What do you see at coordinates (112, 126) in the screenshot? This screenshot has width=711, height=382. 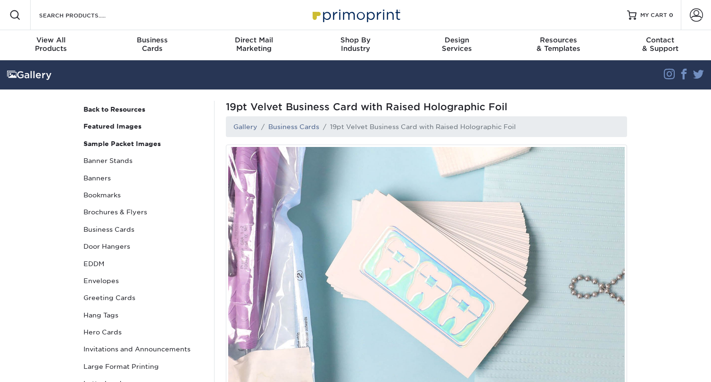 I see `strong: Featured Images` at bounding box center [112, 126].